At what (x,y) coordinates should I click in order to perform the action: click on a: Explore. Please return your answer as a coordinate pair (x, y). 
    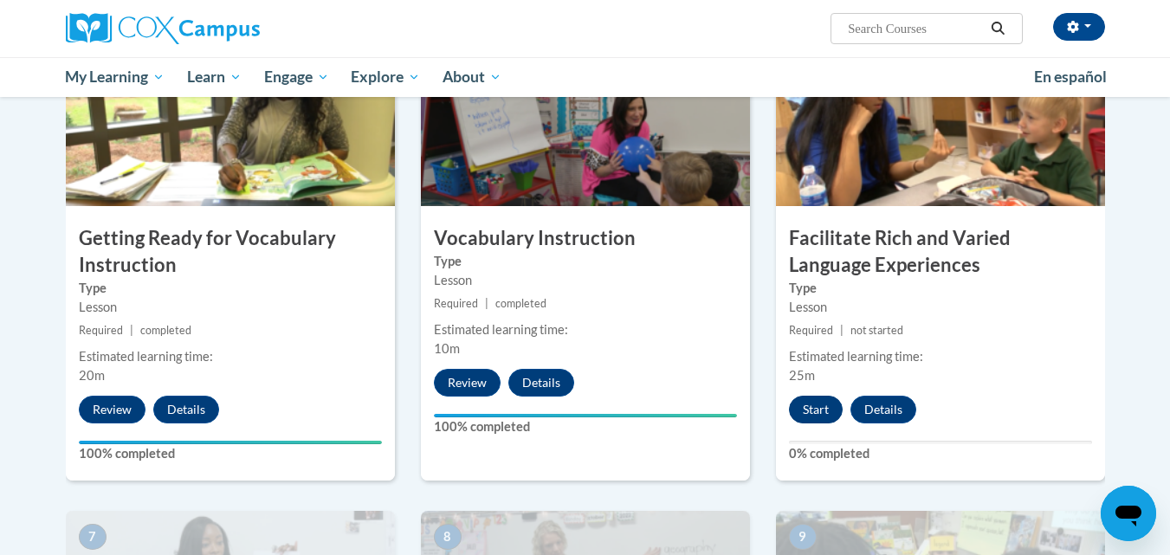
    Looking at the image, I should click on (386, 77).